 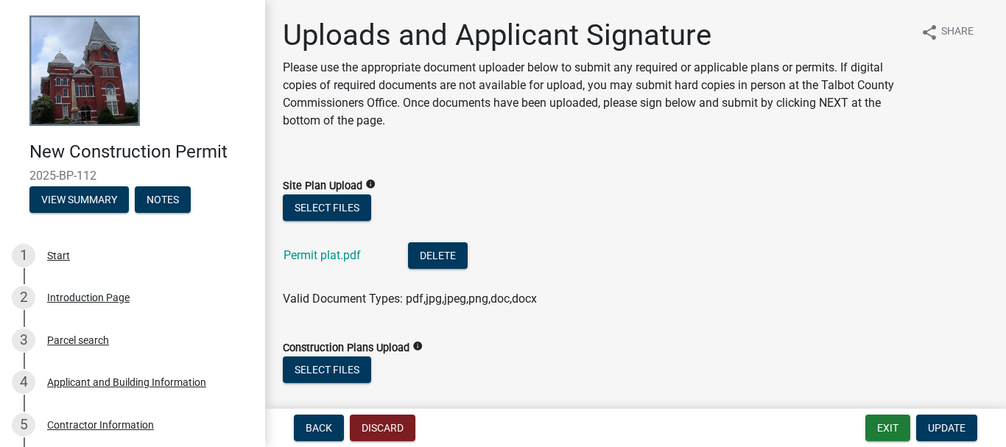 What do you see at coordinates (323, 186) in the screenshot?
I see `label: Site Plan Upload` at bounding box center [323, 186].